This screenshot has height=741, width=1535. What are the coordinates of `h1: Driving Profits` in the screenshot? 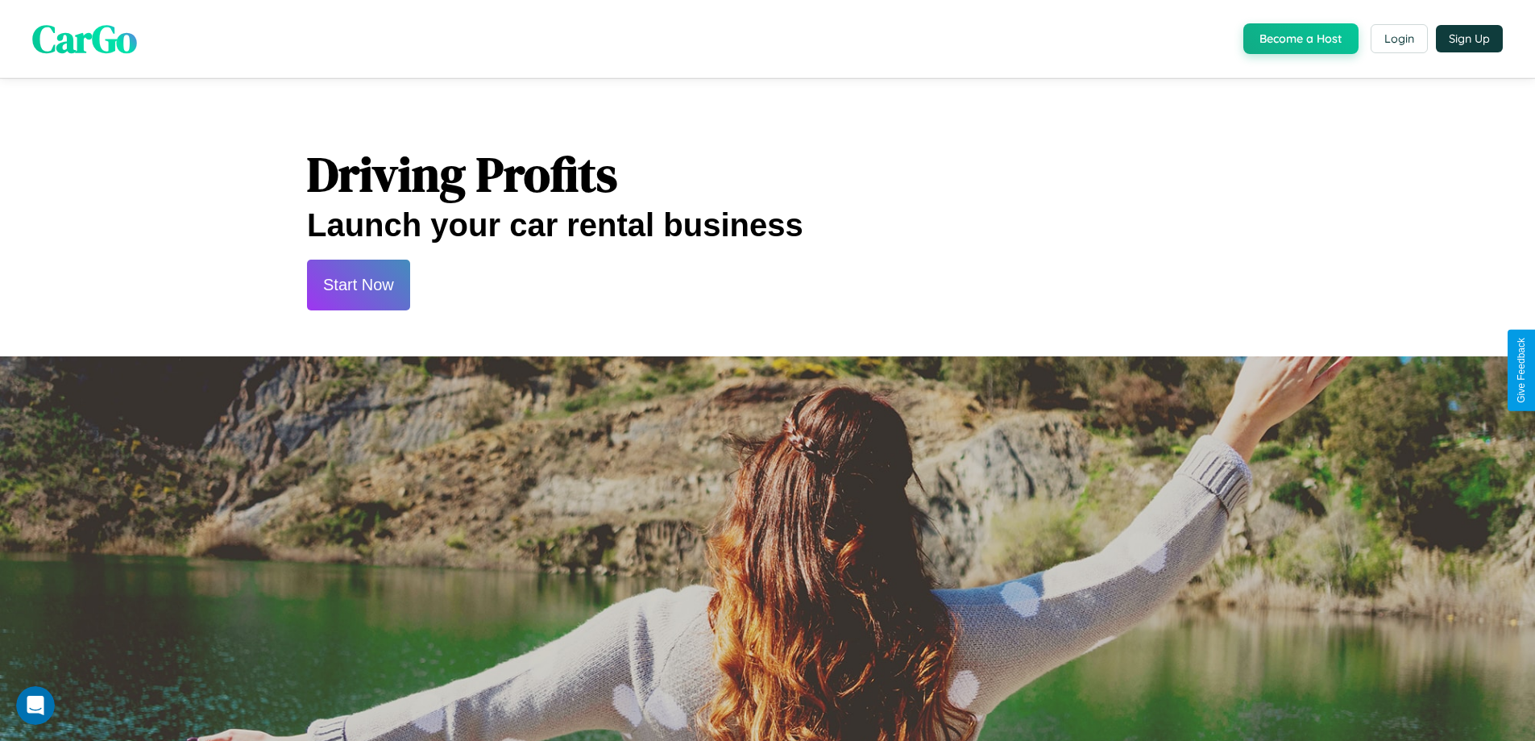 It's located at (767, 174).